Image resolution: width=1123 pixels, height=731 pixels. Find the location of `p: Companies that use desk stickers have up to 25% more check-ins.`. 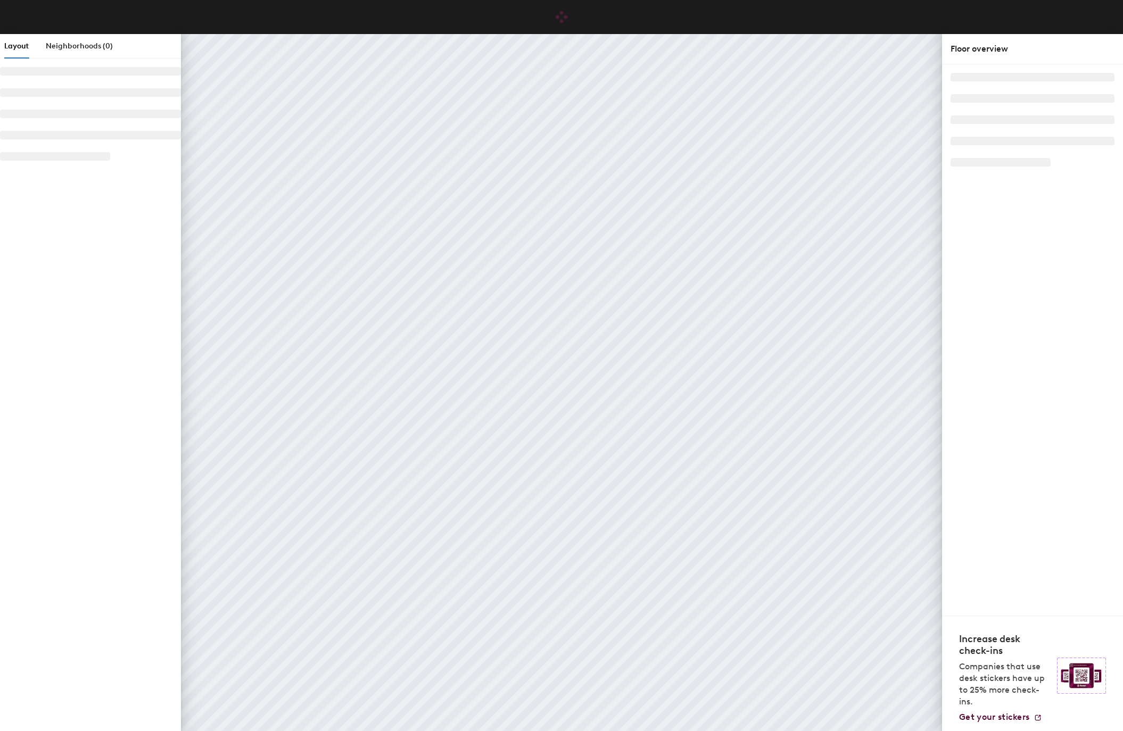

p: Companies that use desk stickers have up to 25% more check-ins. is located at coordinates (1005, 684).